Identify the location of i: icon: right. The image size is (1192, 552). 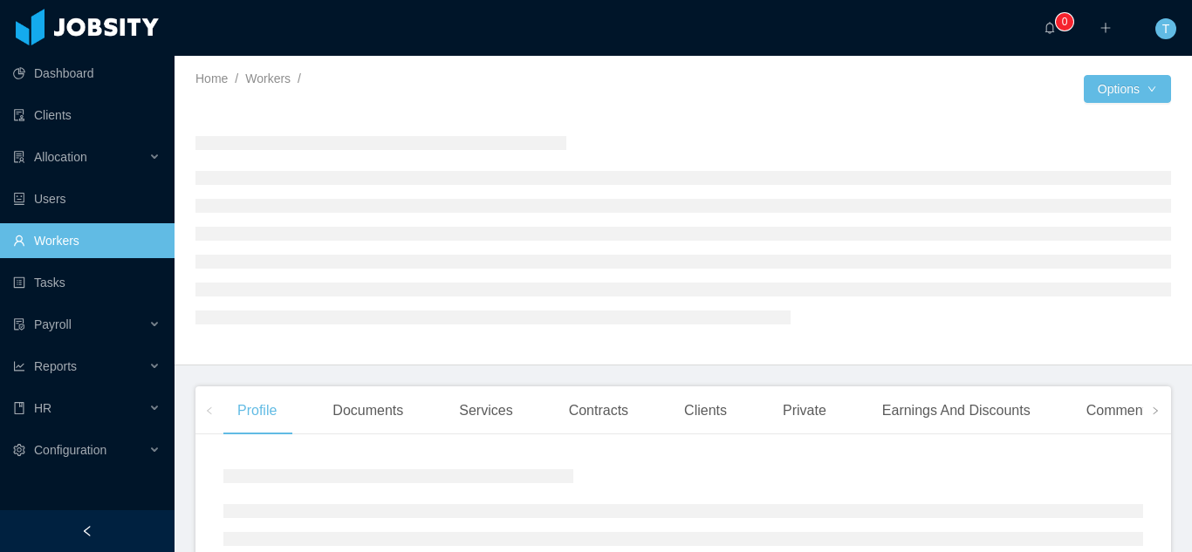
(1155, 411).